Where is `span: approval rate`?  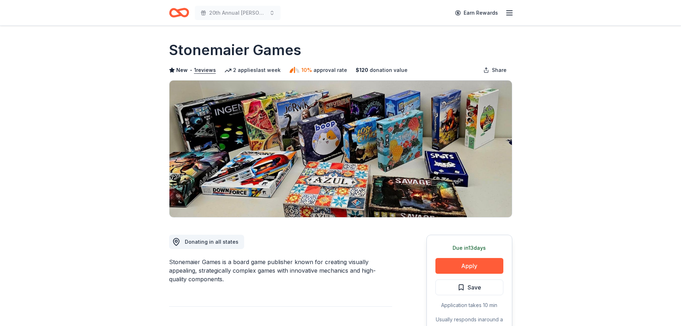 span: approval rate is located at coordinates (331, 70).